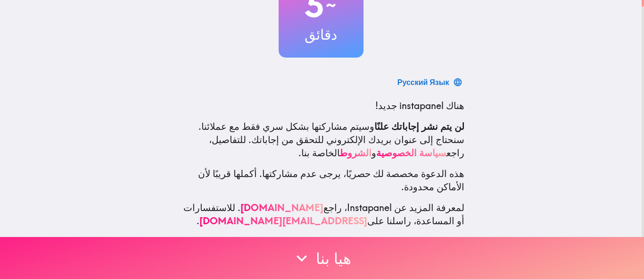  What do you see at coordinates (429, 82) in the screenshot?
I see `button: Русский Язык` at bounding box center [429, 82].